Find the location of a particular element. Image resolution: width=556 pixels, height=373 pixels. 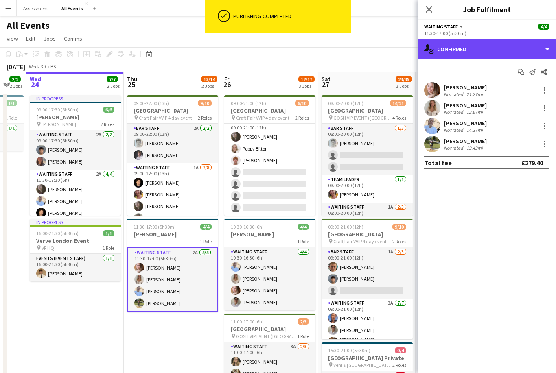

div: 12.67mi is located at coordinates (475, 112).